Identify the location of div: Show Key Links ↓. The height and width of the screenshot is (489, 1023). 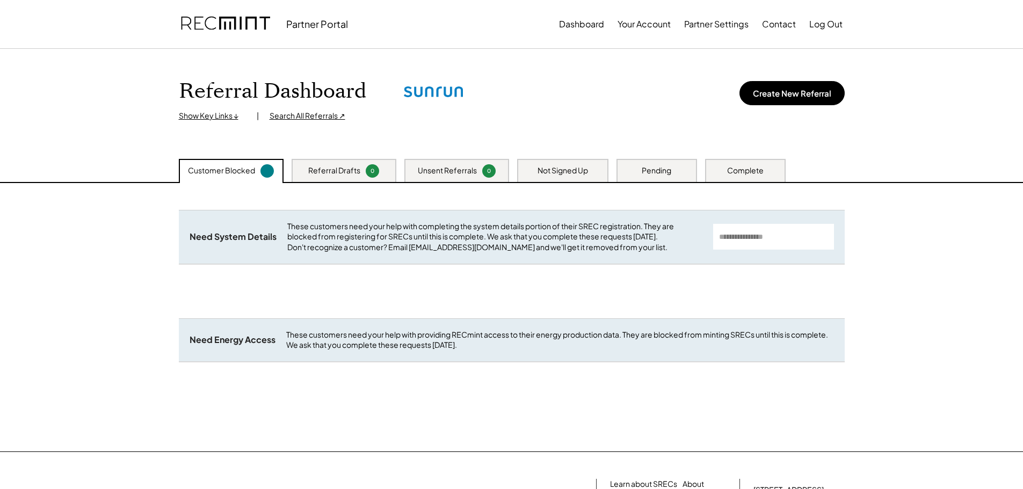
(212, 116).